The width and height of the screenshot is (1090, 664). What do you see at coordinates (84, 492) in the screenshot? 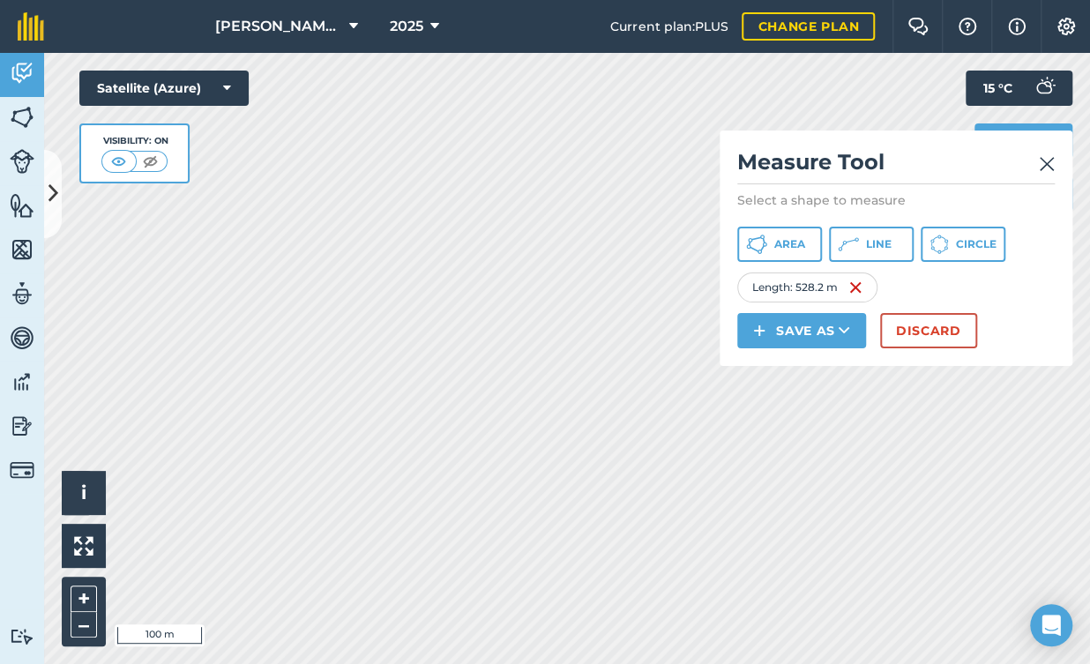
I see `span: i` at bounding box center [84, 492].